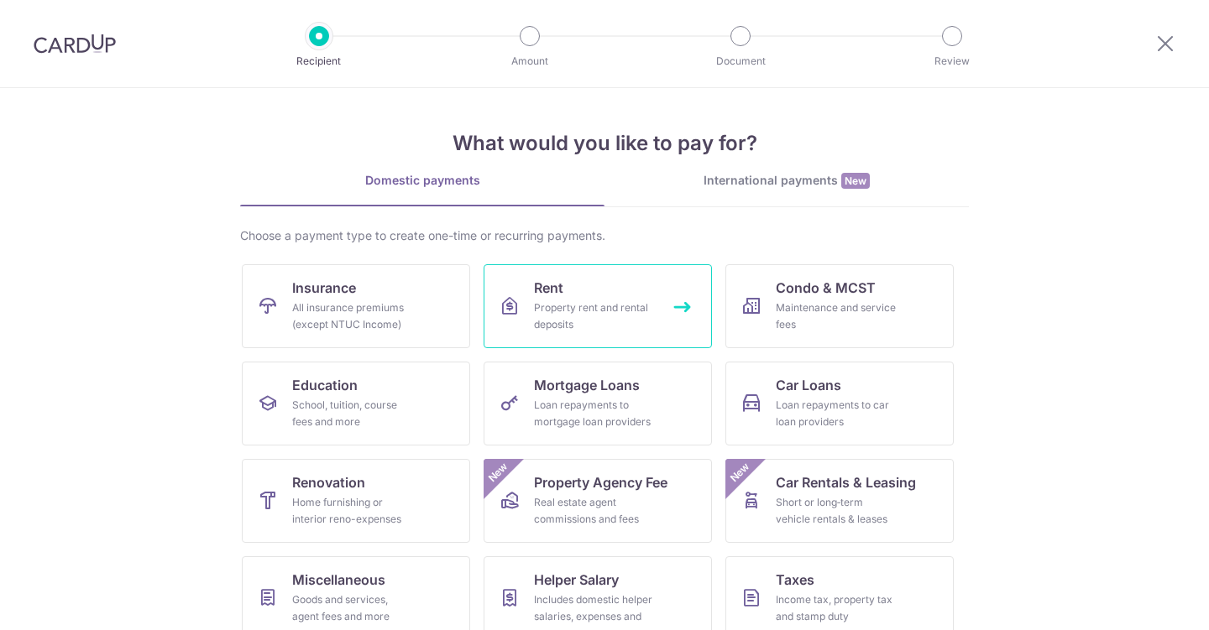 This screenshot has height=630, width=1209. I want to click on p: Review, so click(952, 61).